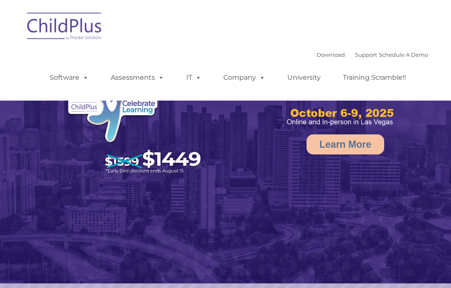  What do you see at coordinates (245, 78) in the screenshot?
I see `a: Company` at bounding box center [245, 78].